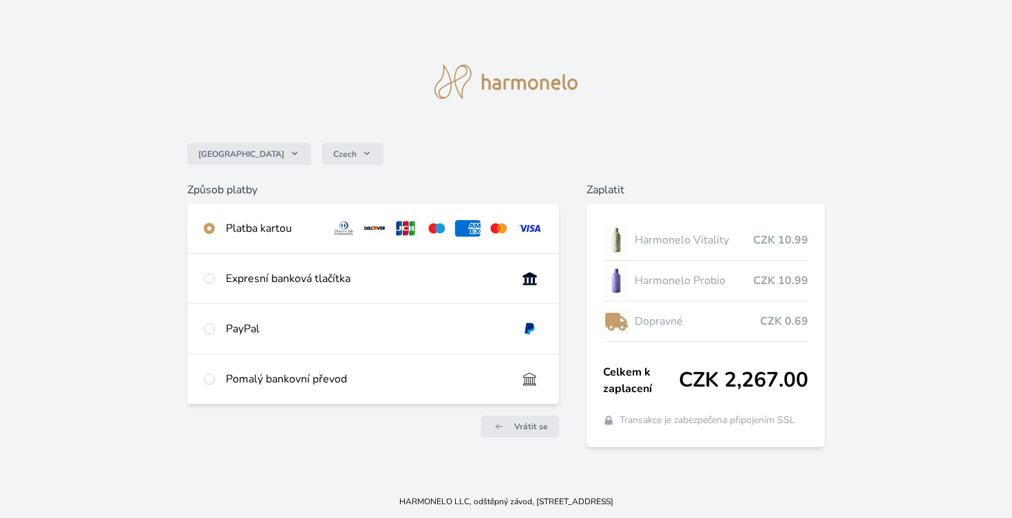 This screenshot has width=1012, height=518. I want to click on img: maestro.svg, so click(436, 228).